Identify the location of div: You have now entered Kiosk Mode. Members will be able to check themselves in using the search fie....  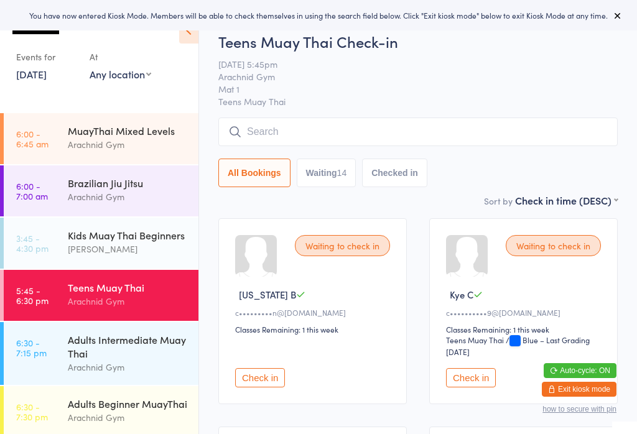
(318, 15).